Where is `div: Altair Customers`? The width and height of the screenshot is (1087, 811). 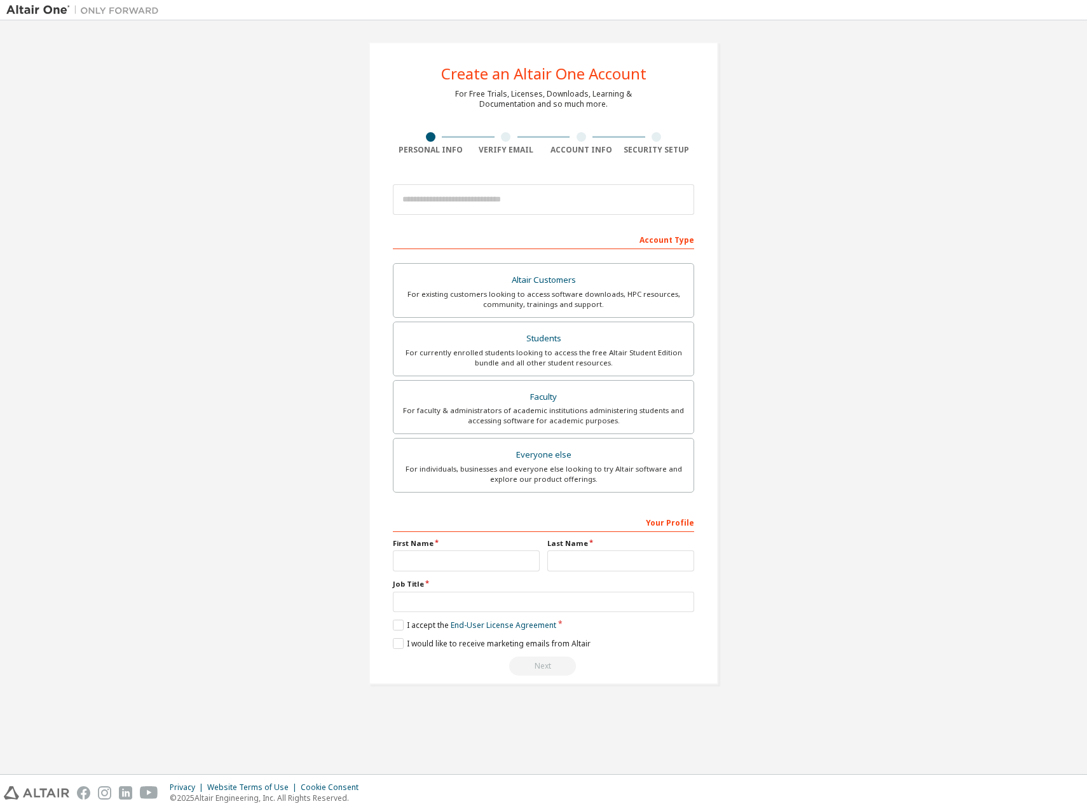 div: Altair Customers is located at coordinates (543, 280).